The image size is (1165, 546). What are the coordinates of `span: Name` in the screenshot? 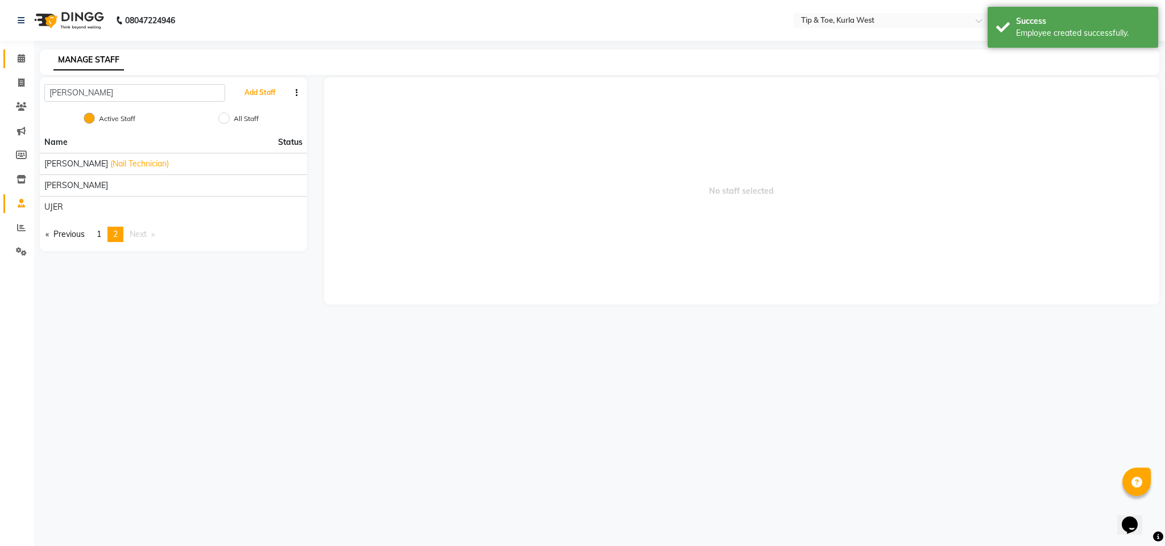 It's located at (56, 142).